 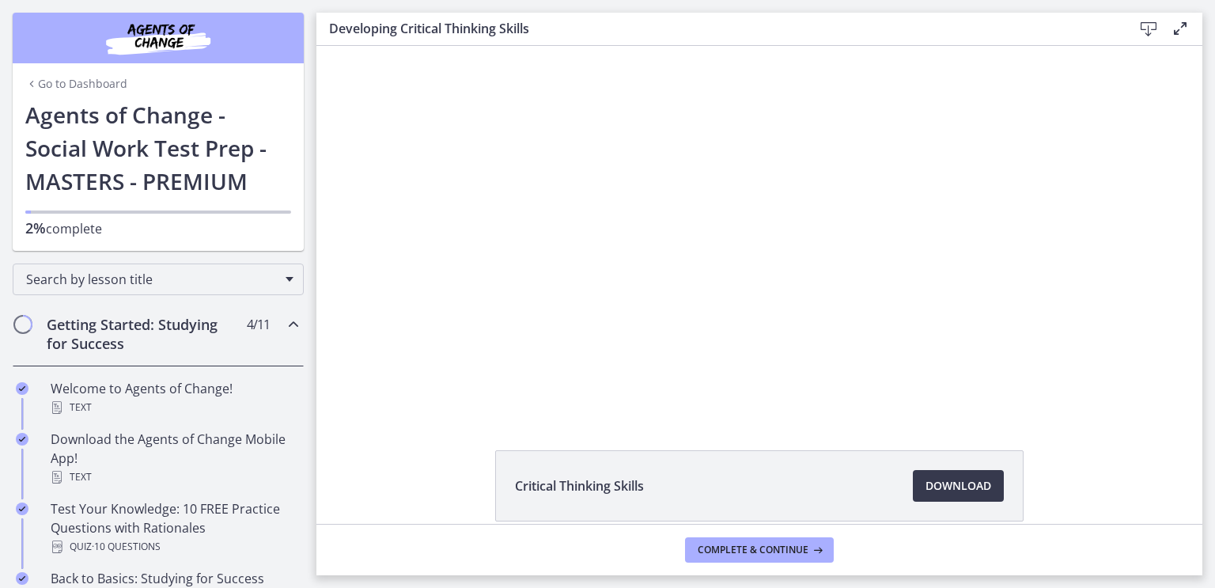 I want to click on p: complete, so click(x=158, y=228).